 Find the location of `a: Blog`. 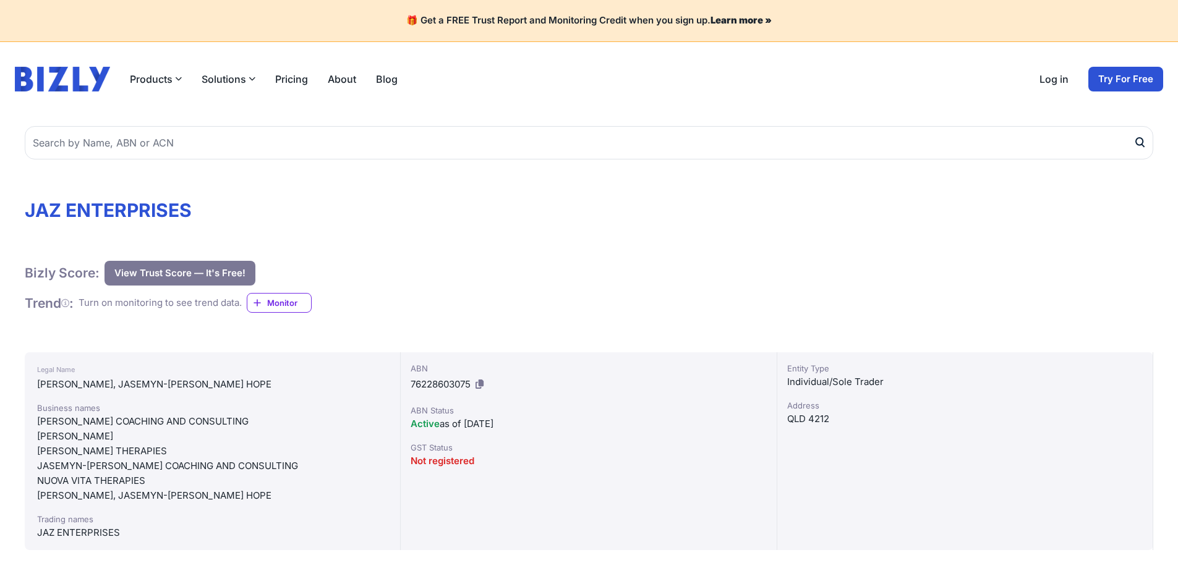

a: Blog is located at coordinates (386, 79).